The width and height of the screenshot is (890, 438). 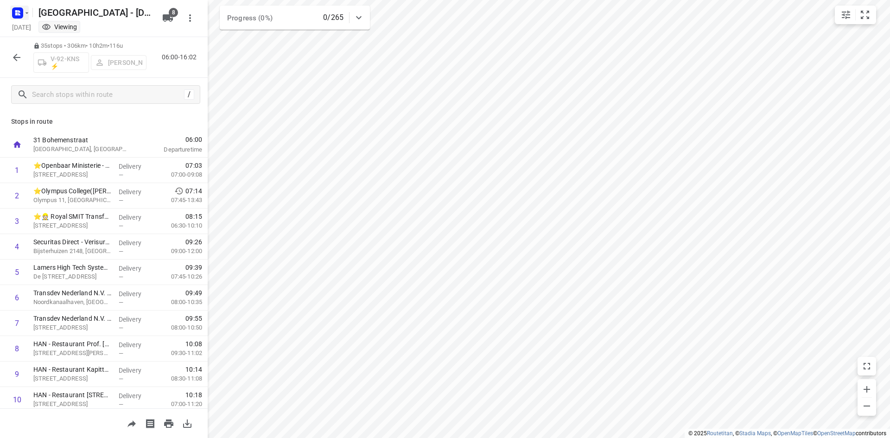 I want to click on p: 09:00-12:00, so click(x=179, y=251).